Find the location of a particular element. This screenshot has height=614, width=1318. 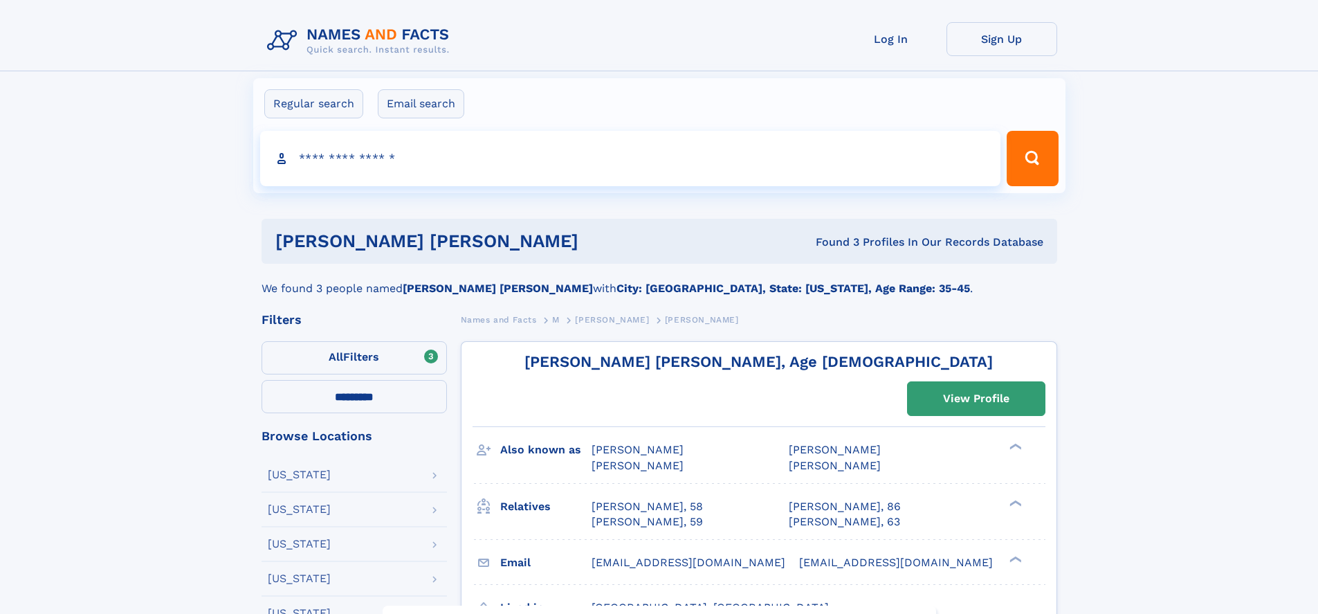

input: search input is located at coordinates (630, 158).